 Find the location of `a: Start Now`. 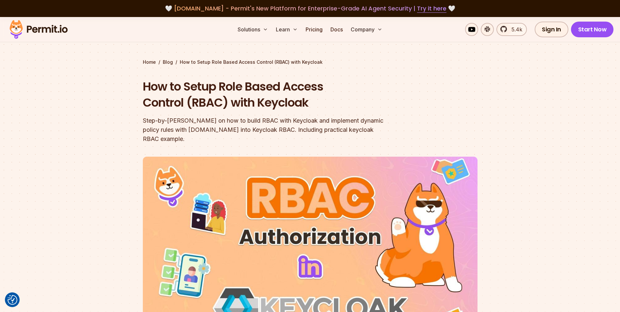

a: Start Now is located at coordinates (592, 29).